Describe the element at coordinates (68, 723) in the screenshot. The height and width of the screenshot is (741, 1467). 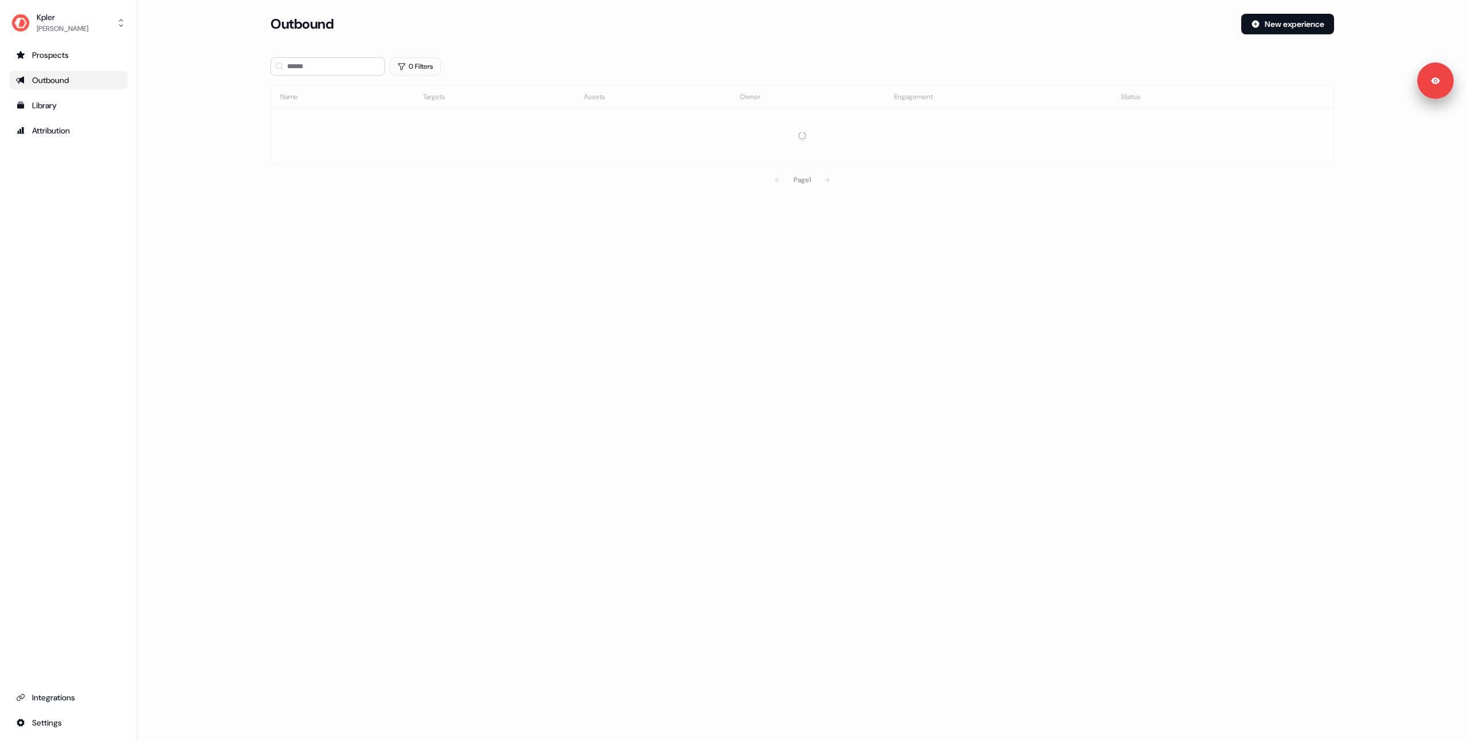
I see `div: Settings` at that location.